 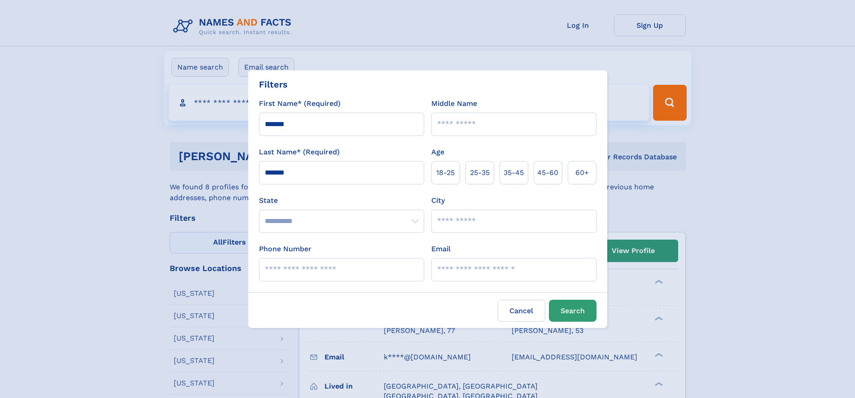 I want to click on label: Middle Name, so click(x=454, y=104).